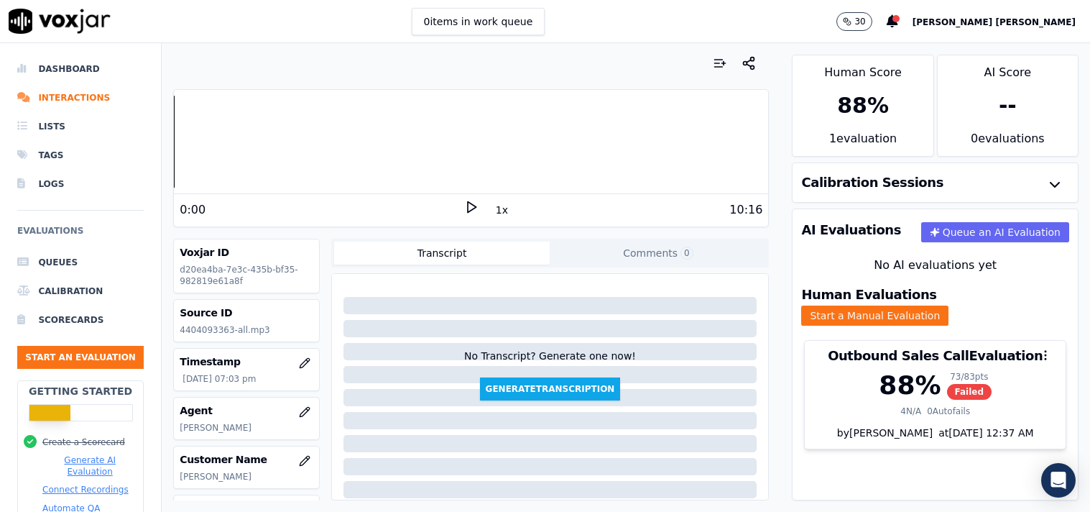  Describe the element at coordinates (81, 155) in the screenshot. I see `a: Tags` at that location.